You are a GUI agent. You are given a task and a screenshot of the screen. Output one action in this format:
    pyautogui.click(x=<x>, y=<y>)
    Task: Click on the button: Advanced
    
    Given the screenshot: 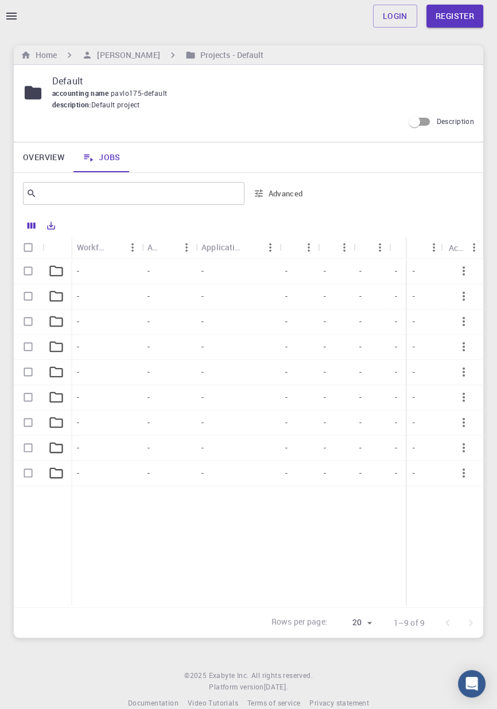 What is the action you would take?
    pyautogui.click(x=279, y=194)
    